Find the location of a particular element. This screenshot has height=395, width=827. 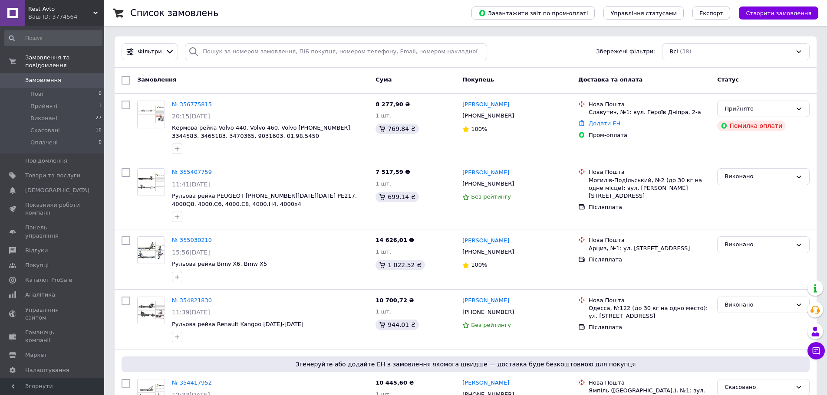

span: 7 517,59 ₴ is located at coordinates (392, 172).